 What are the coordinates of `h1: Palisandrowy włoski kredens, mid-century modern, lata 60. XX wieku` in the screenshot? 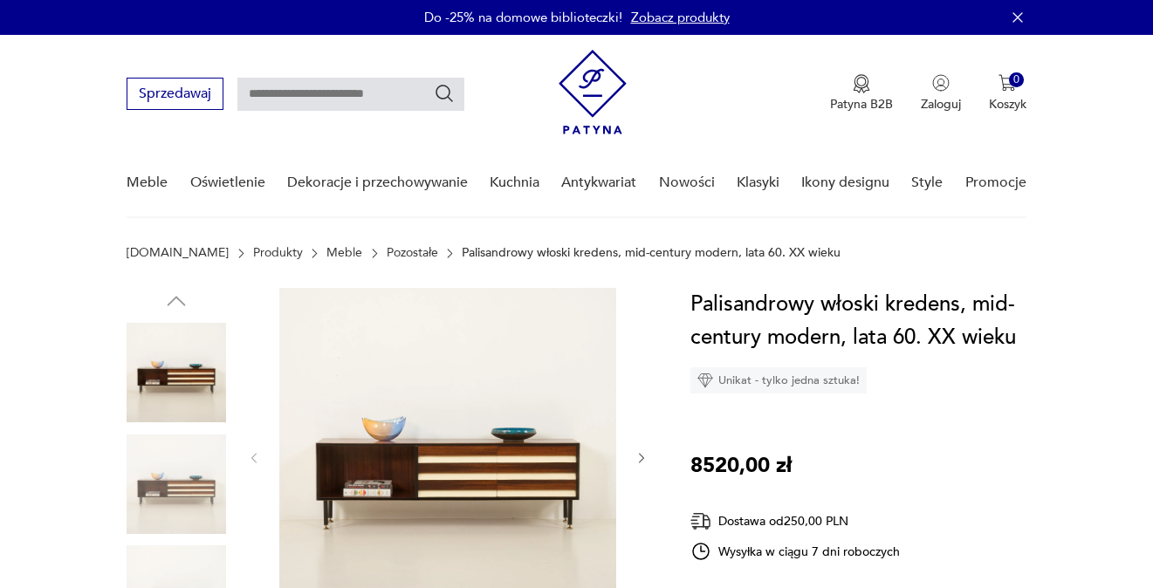 It's located at (870, 321).